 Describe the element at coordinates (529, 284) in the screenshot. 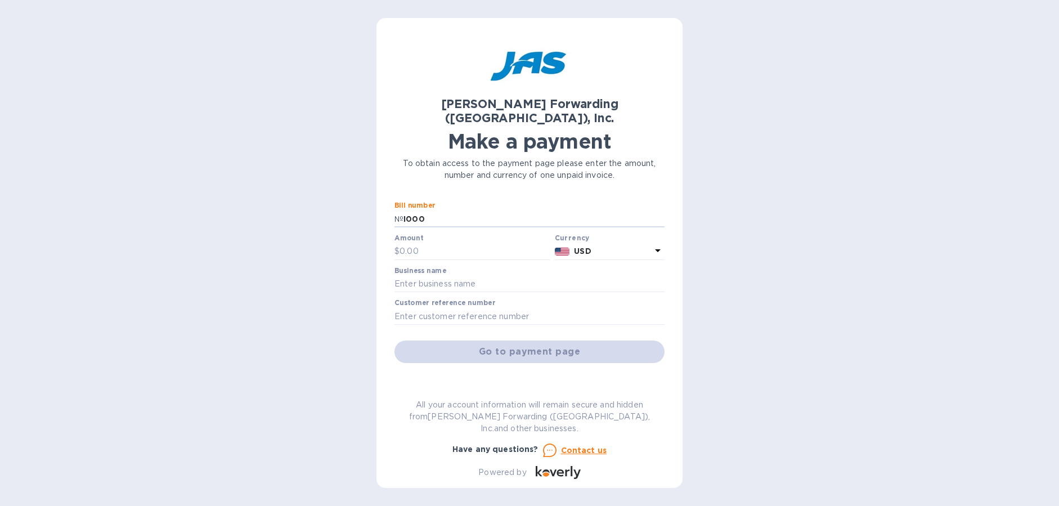

I see `input: Enter business name` at that location.